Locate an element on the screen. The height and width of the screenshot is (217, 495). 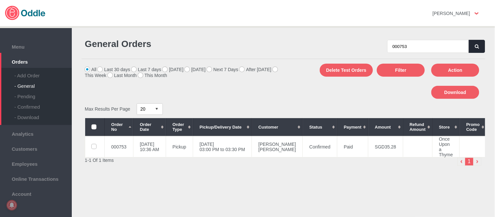
li: 1 is located at coordinates (469, 161).